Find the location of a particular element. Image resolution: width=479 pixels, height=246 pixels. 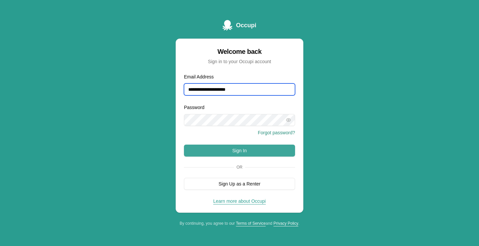

div: Welcome back is located at coordinates (239, 52).